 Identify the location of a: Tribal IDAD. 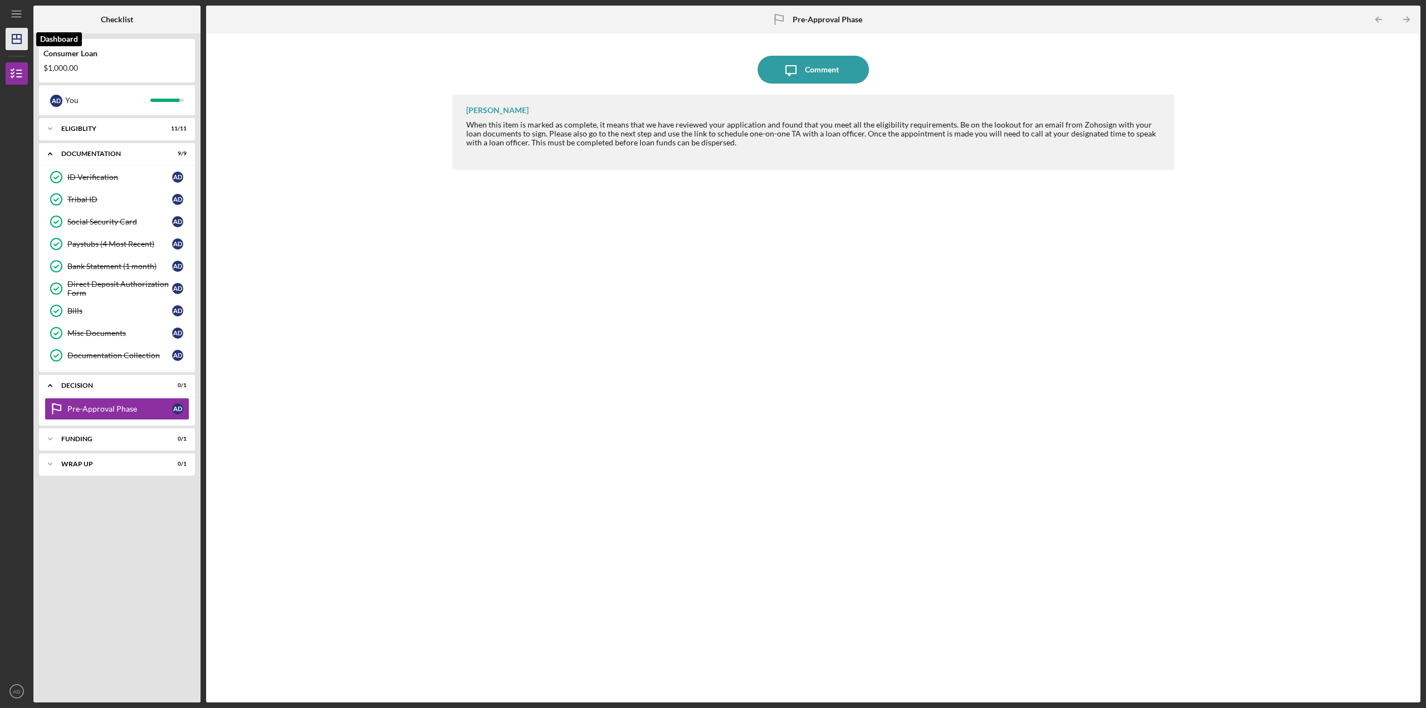
(117, 199).